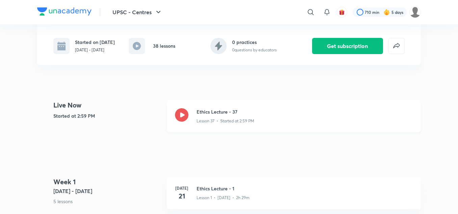  What do you see at coordinates (108, 201) in the screenshot?
I see `p: 5 lessons` at bounding box center [108, 201].